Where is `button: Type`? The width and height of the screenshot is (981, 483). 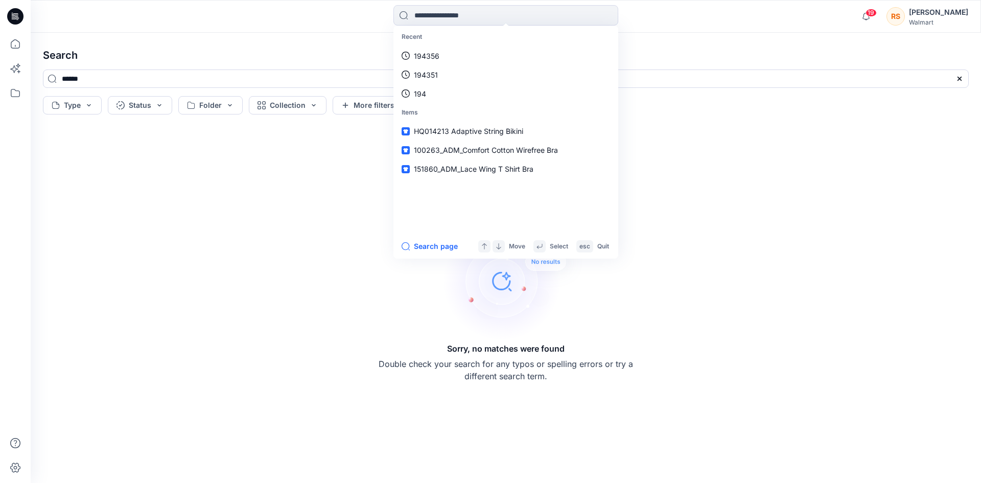 button: Type is located at coordinates (72, 105).